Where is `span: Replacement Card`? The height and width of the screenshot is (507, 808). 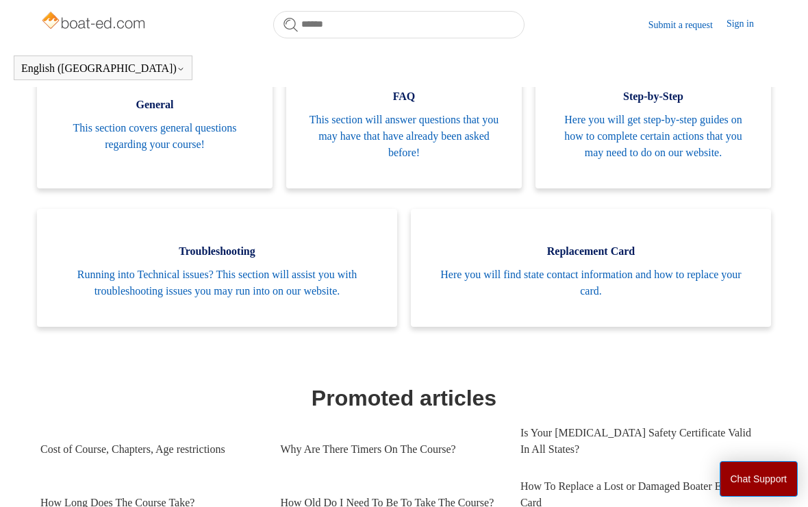 span: Replacement Card is located at coordinates (591, 251).